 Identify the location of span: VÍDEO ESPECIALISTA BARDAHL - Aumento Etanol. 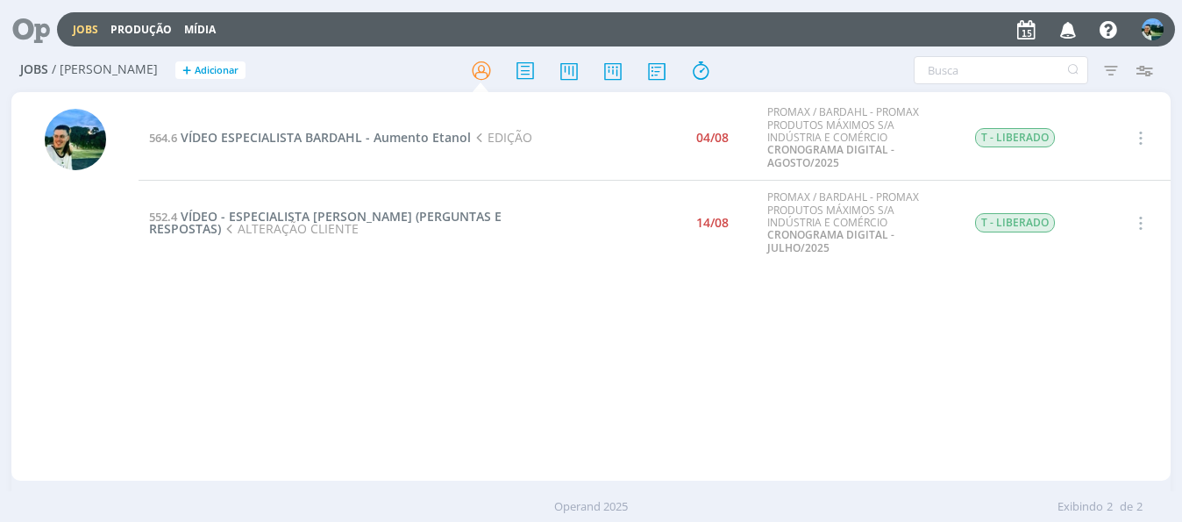
(325, 137).